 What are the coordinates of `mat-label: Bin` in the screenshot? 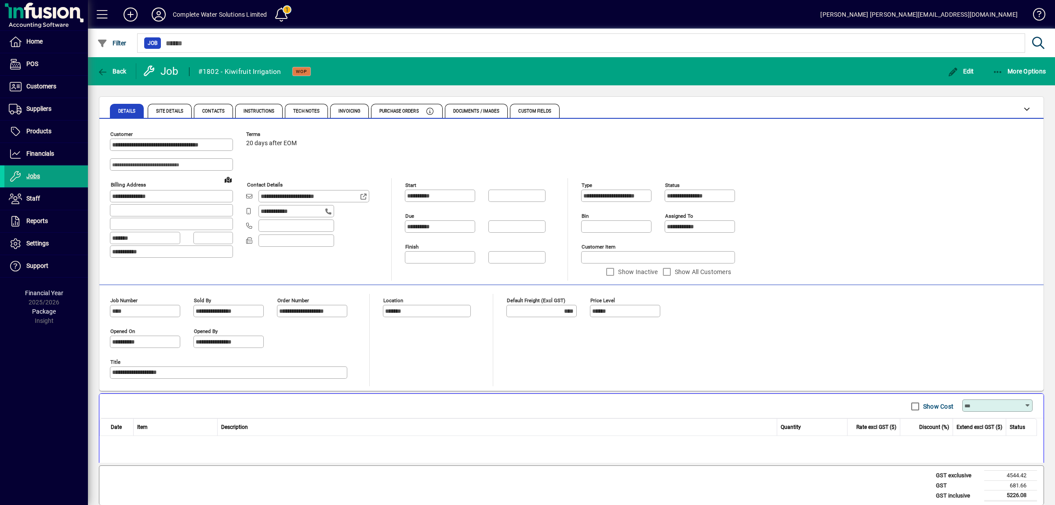 It's located at (585, 216).